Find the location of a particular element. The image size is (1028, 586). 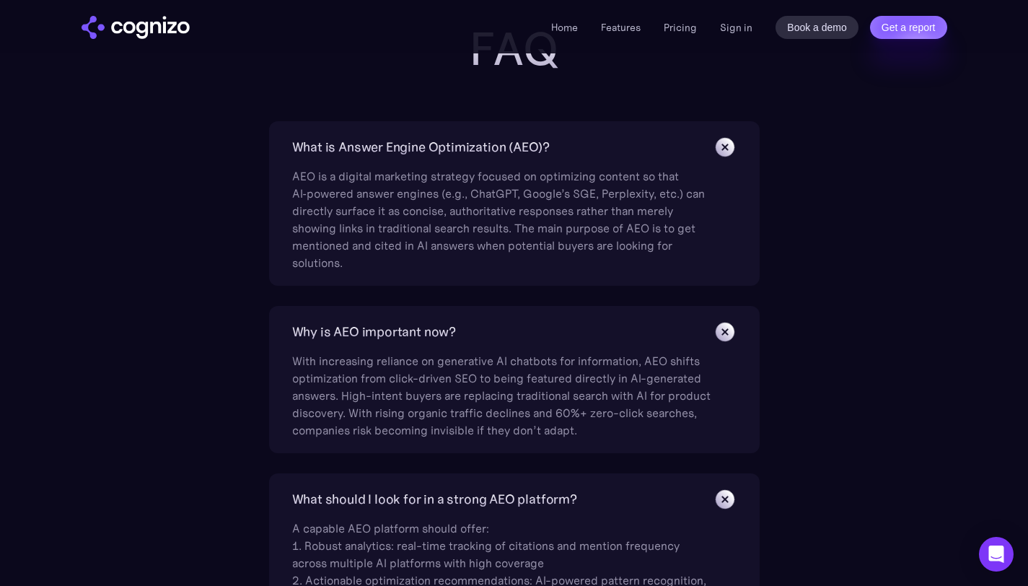

div: What is Answer Engine Optimization (AEO)? is located at coordinates (421, 147).